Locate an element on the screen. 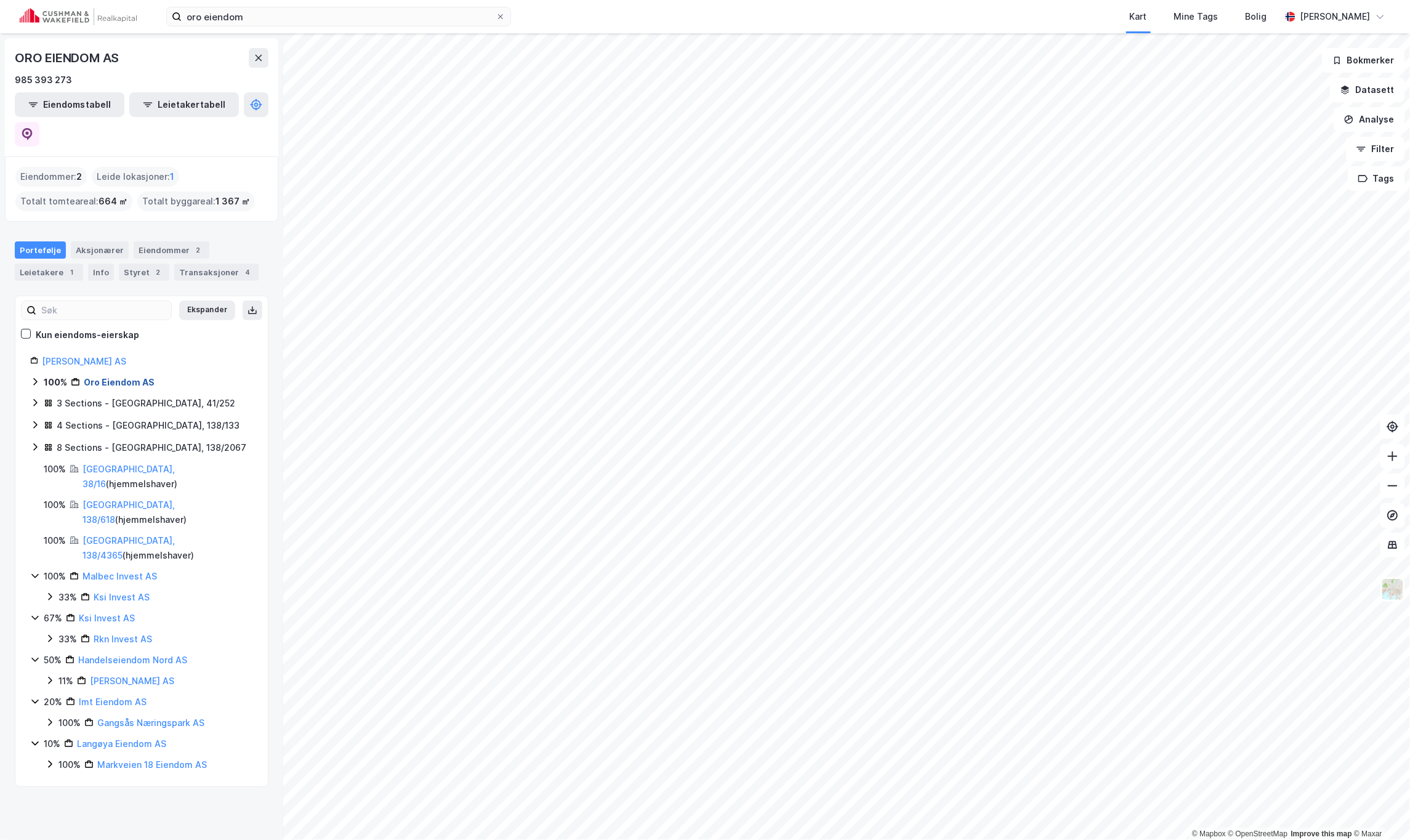 The image size is (1410, 840). div: Aksjonærer is located at coordinates (100, 250).